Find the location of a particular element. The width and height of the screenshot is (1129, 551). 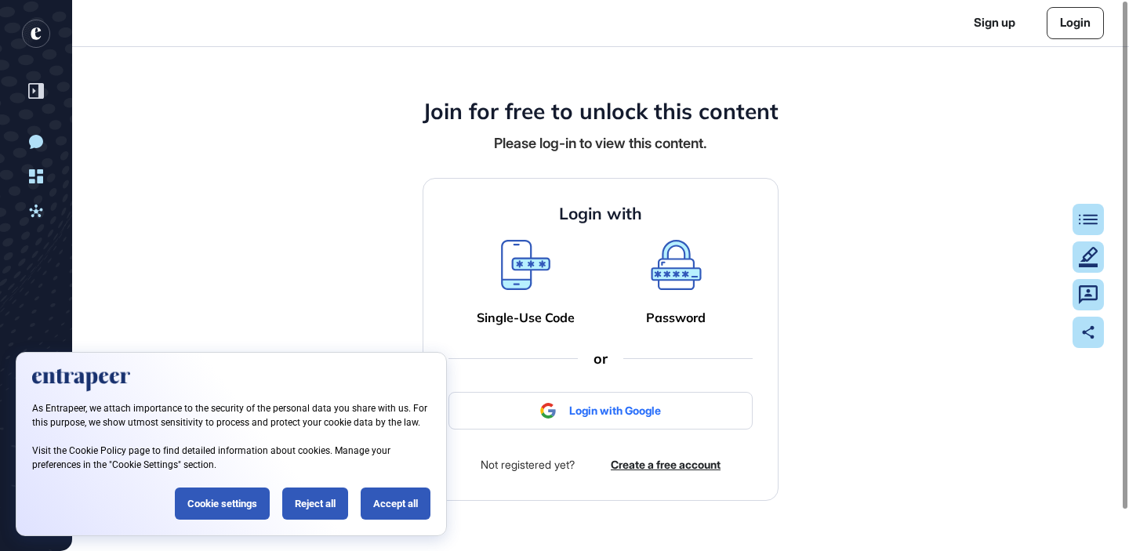

a: Create a free account is located at coordinates (666, 464).